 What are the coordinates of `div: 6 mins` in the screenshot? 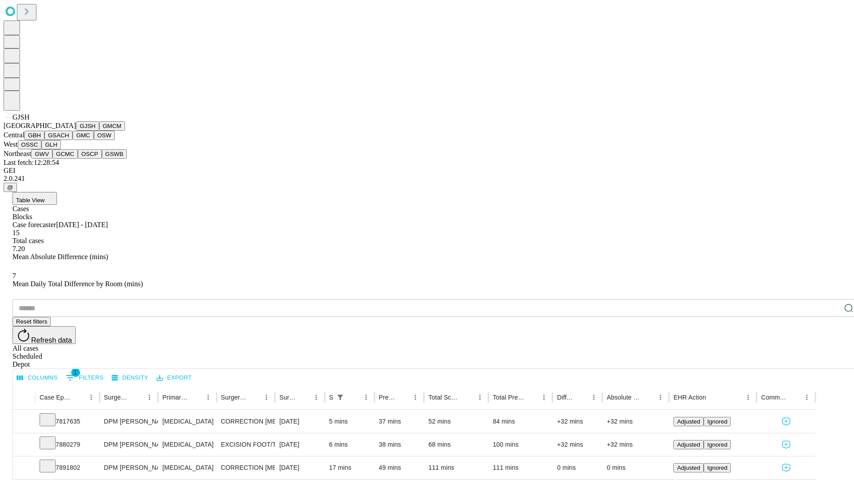 It's located at (349, 445).